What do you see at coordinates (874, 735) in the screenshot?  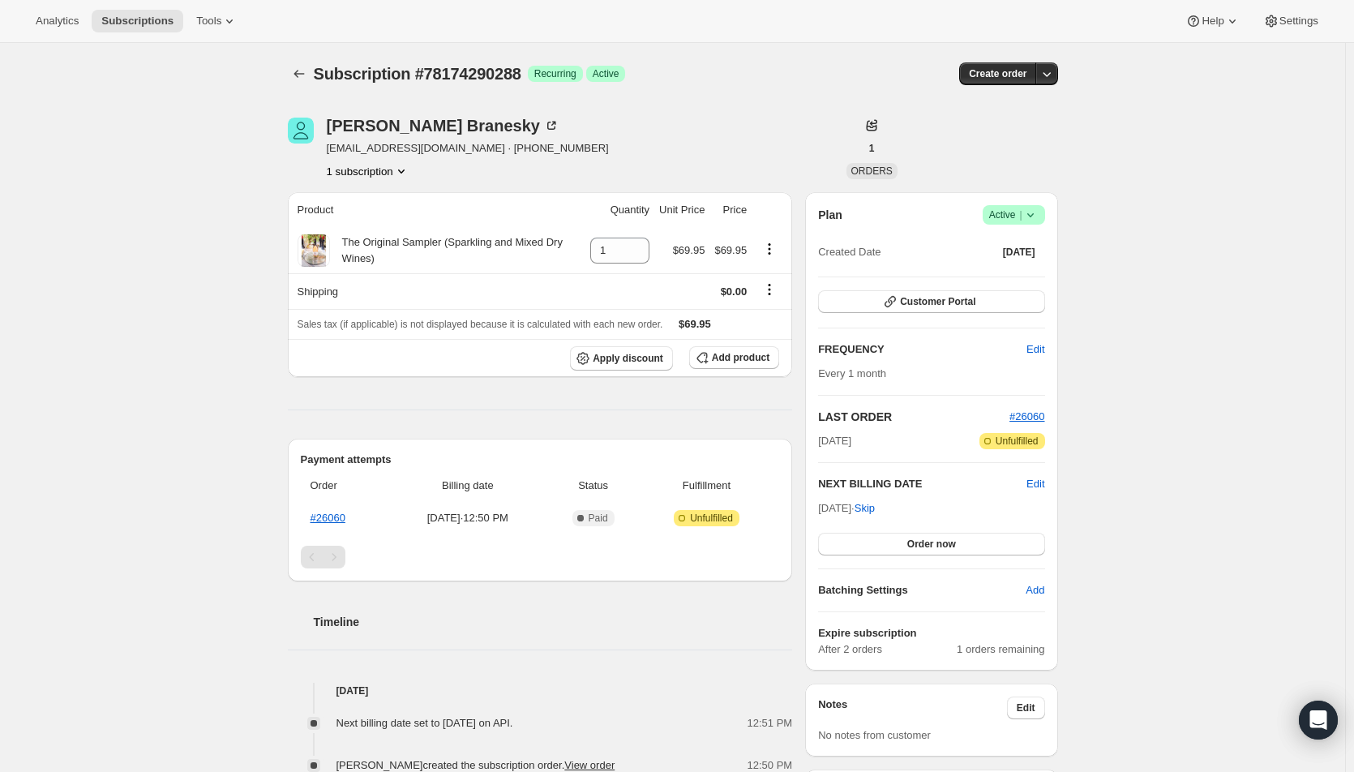 I see `span: No notes from customer` at bounding box center [874, 735].